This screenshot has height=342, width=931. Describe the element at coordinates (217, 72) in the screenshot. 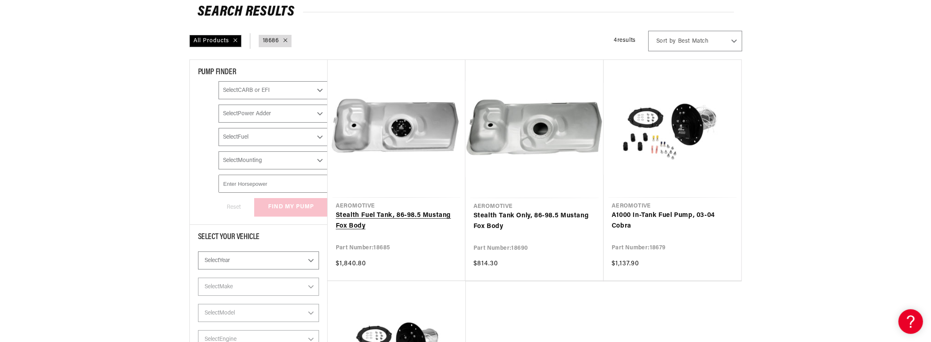

I see `span: PUMP FINDER` at that location.